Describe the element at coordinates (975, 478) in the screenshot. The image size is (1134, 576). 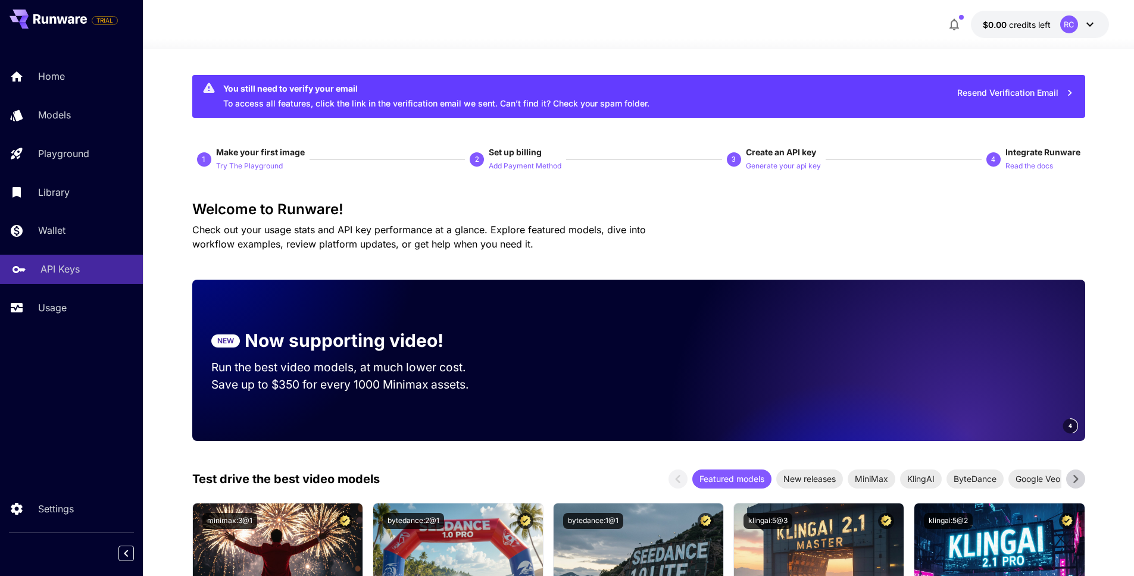
I see `span: ByteDance` at that location.